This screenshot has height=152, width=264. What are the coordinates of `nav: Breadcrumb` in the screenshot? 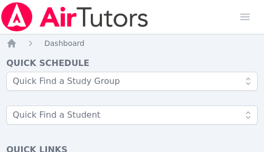 It's located at (132, 43).